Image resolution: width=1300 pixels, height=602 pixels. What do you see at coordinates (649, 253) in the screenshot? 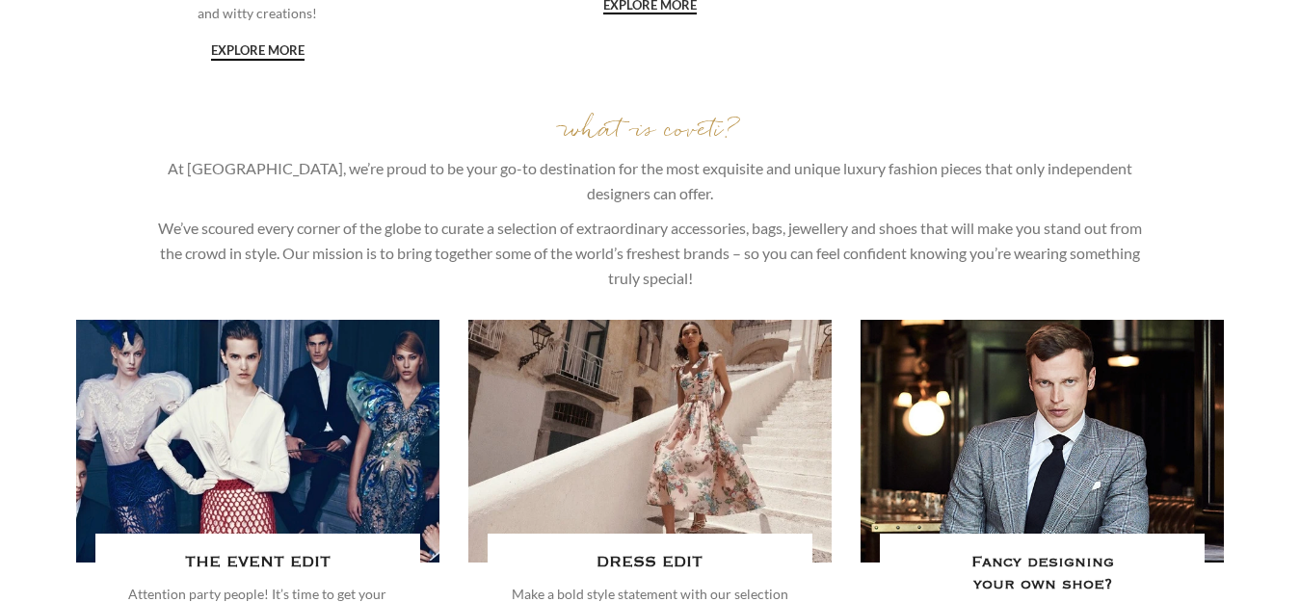
I see `p: We’ve scoured every corner of the globe to curate a selection of extraordinary accessories, bags,...` at bounding box center [649, 253].